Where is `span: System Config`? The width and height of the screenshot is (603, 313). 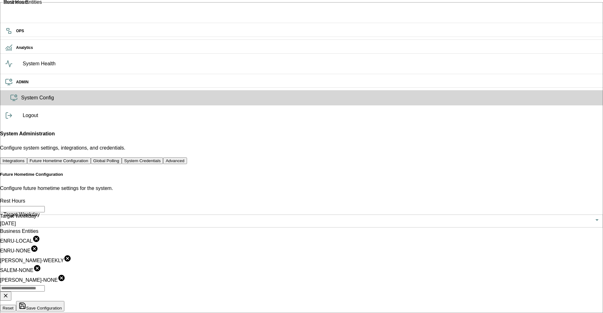 span: System Config is located at coordinates (309, 98).